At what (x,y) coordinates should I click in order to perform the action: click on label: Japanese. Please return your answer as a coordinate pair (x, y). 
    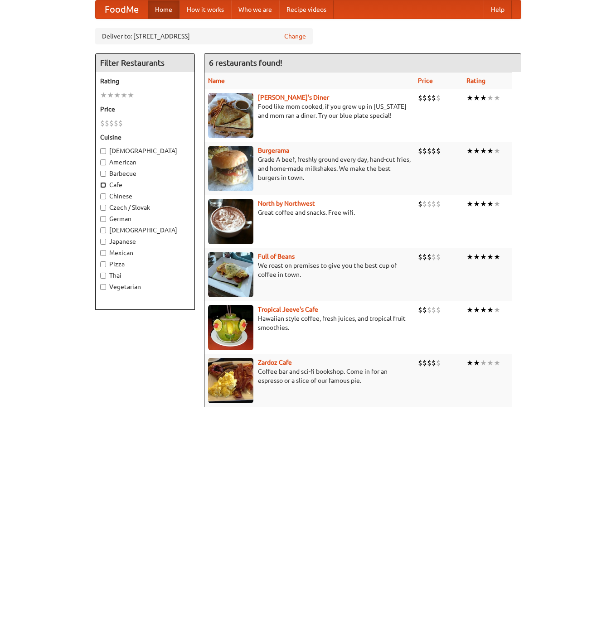
    Looking at the image, I should click on (145, 242).